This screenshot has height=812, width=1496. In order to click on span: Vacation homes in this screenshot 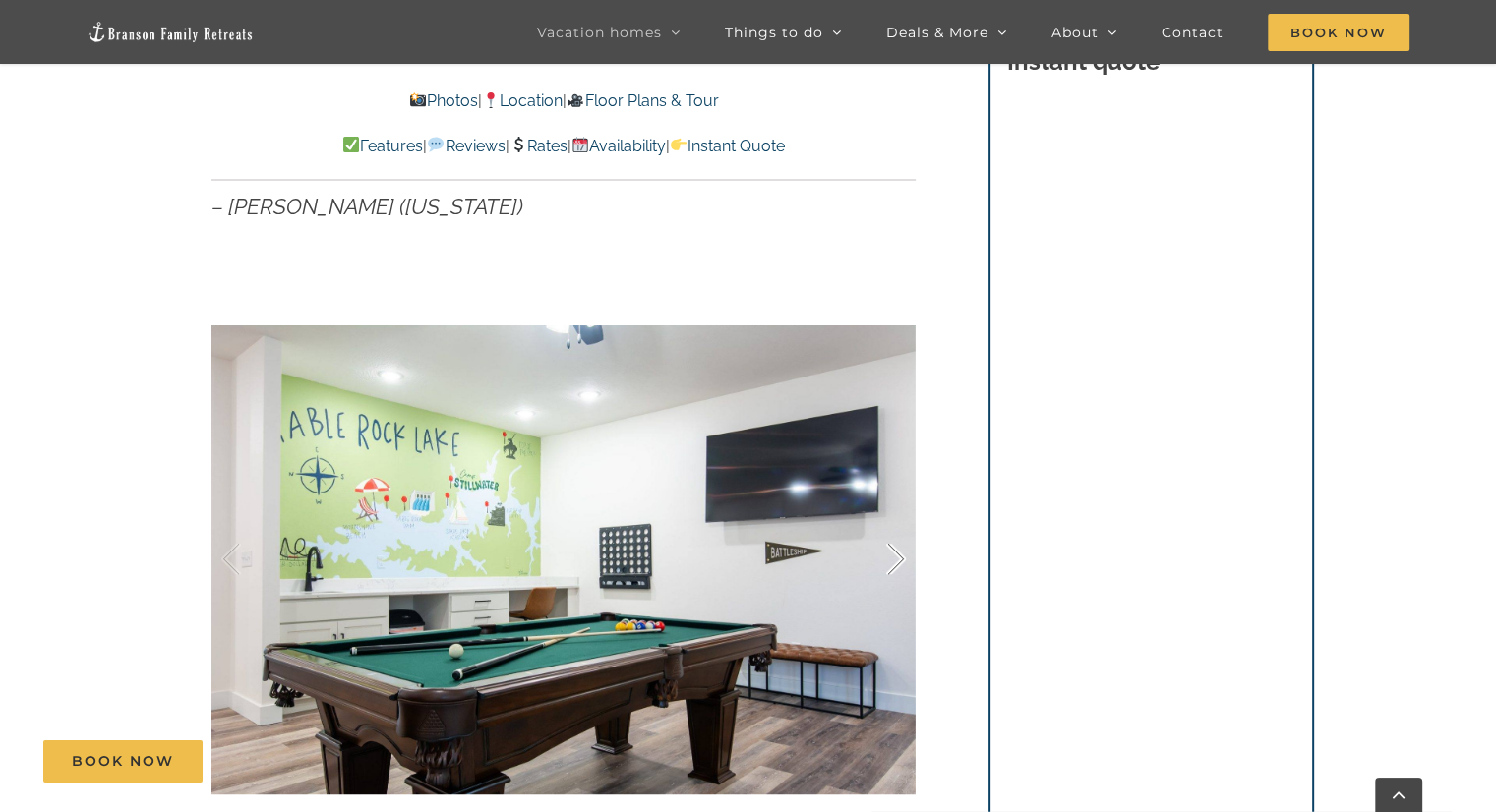, I will do `click(599, 33)`.